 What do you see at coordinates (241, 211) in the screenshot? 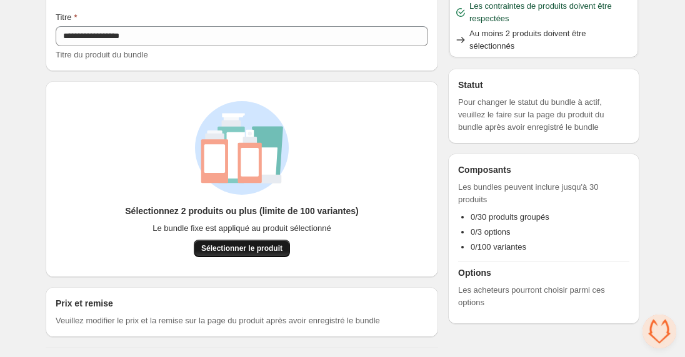
I see `h3: Sélectionnez 2 produits ou plus (limite de 100 variantes)` at bounding box center [241, 211].